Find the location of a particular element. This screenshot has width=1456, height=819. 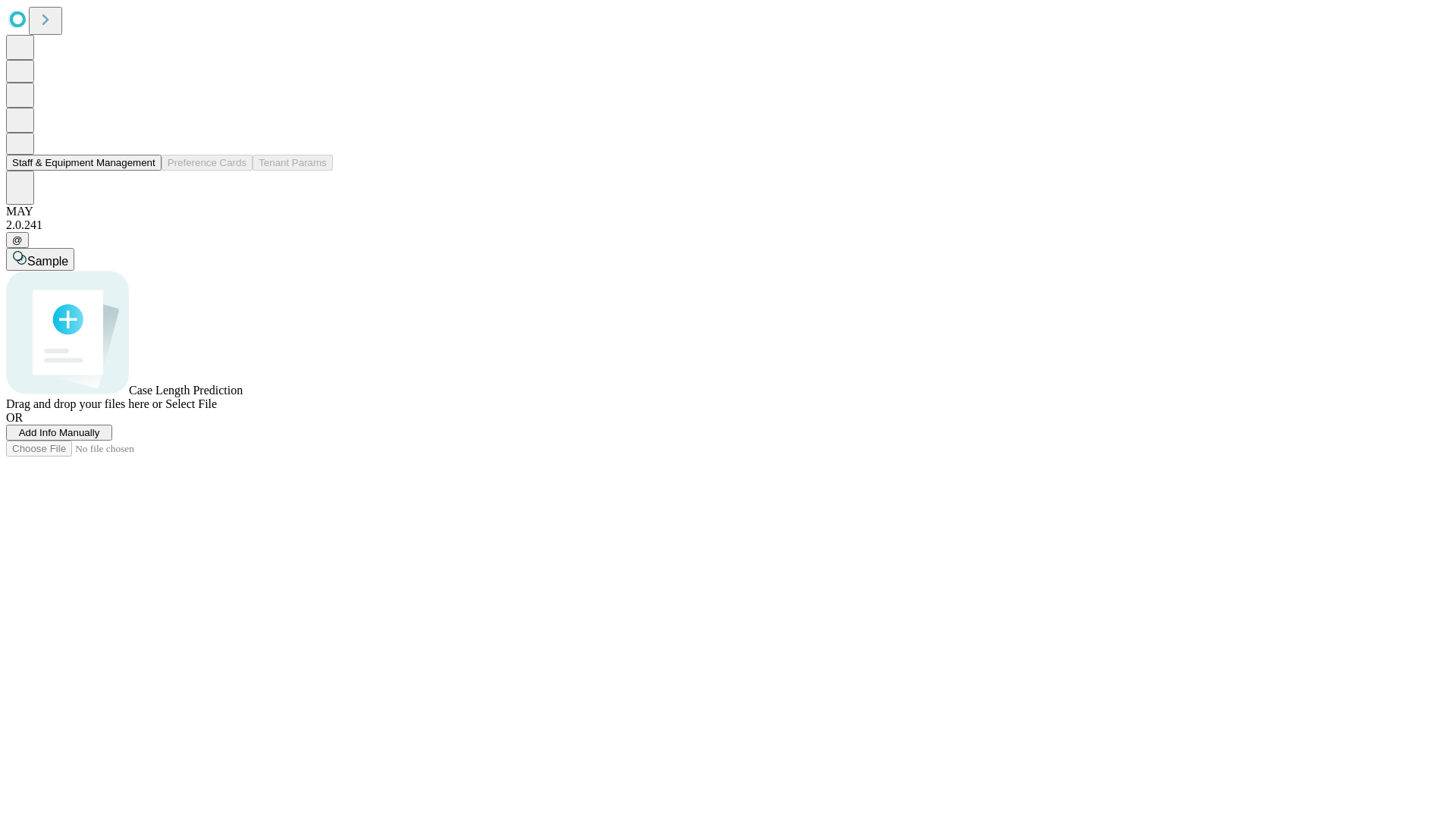

span: Case Length Prediction is located at coordinates (186, 390).